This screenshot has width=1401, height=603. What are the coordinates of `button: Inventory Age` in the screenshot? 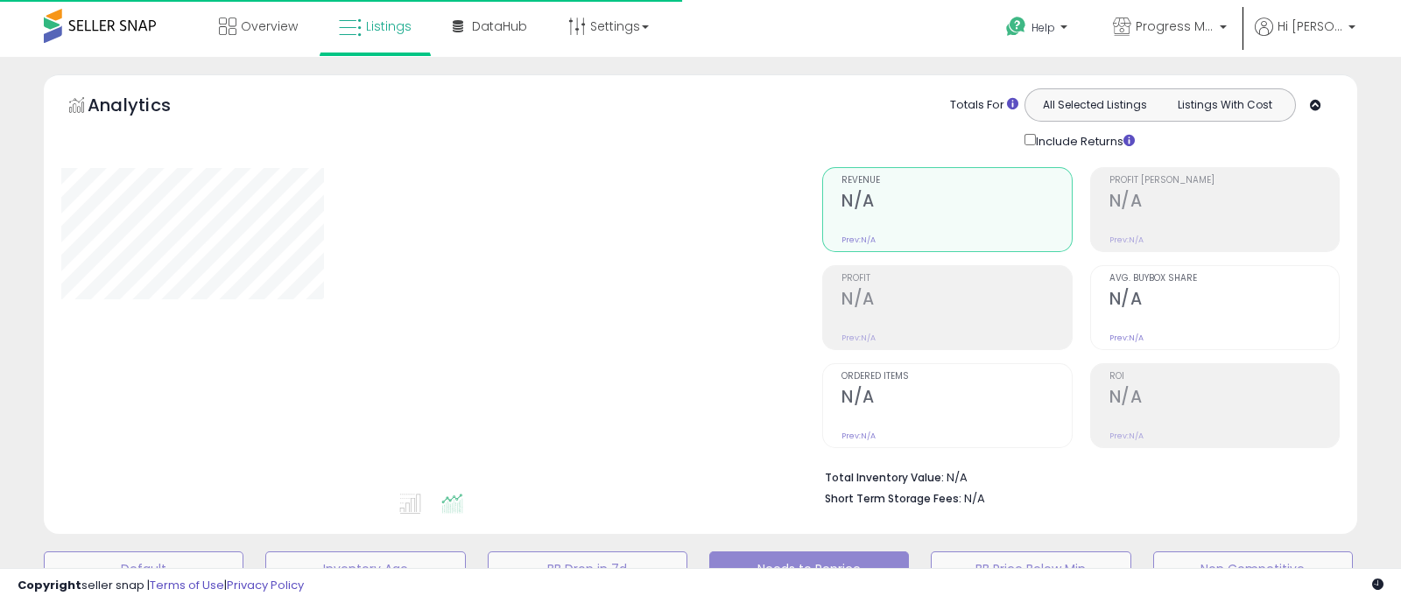 It's located at (365, 569).